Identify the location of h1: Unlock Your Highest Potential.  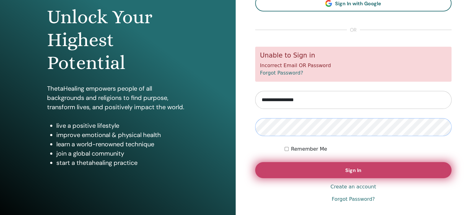
(118, 40).